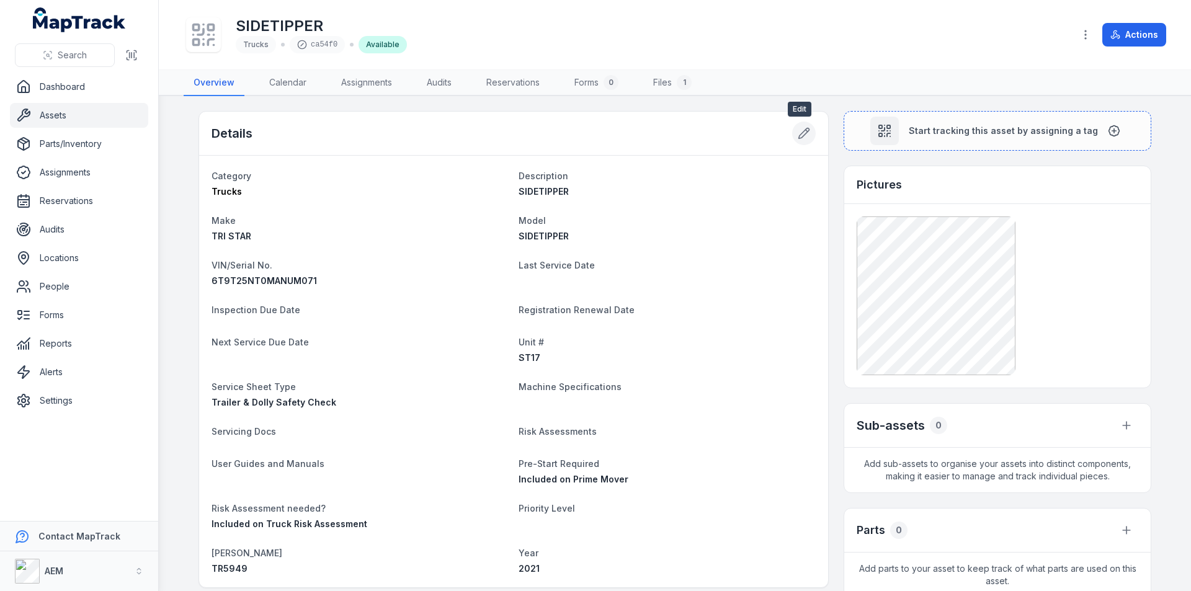 This screenshot has height=591, width=1191. What do you see at coordinates (529, 553) in the screenshot?
I see `span: Year` at bounding box center [529, 553].